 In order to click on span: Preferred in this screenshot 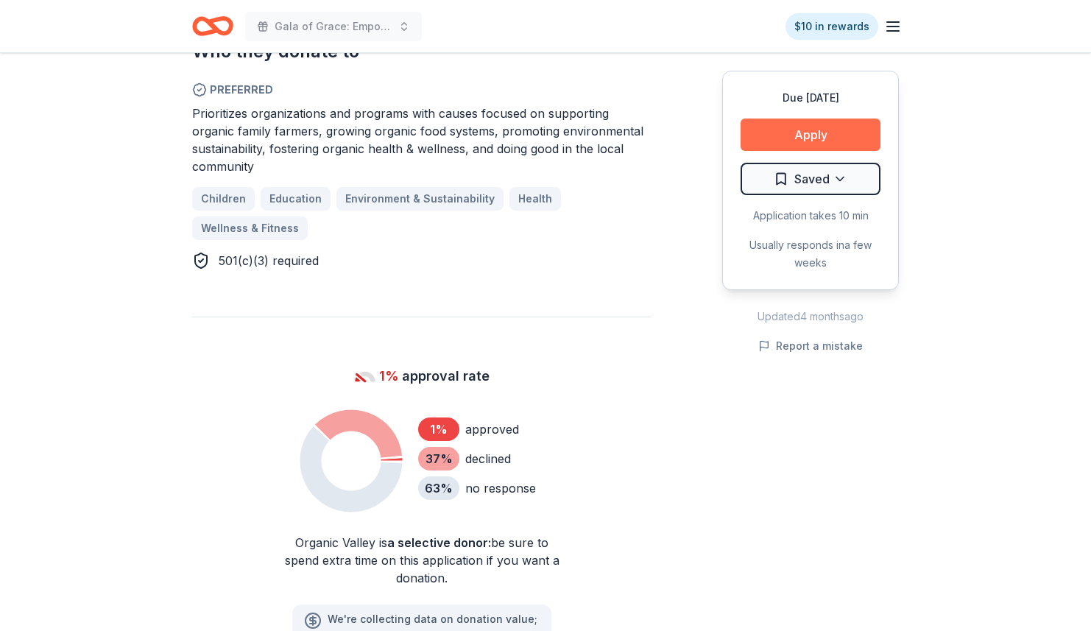, I will do `click(422, 90)`.